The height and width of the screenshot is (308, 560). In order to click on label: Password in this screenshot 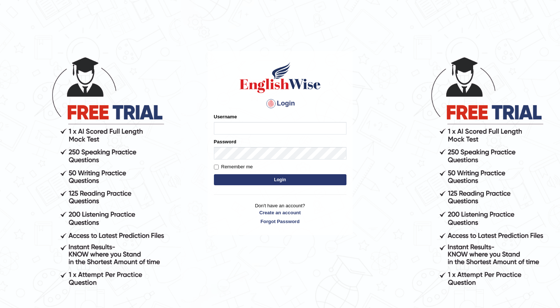, I will do `click(225, 142)`.